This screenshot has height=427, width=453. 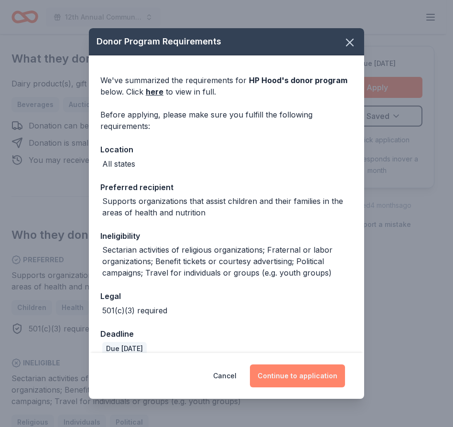 I want to click on span: HP Hood 's donor program, so click(x=298, y=80).